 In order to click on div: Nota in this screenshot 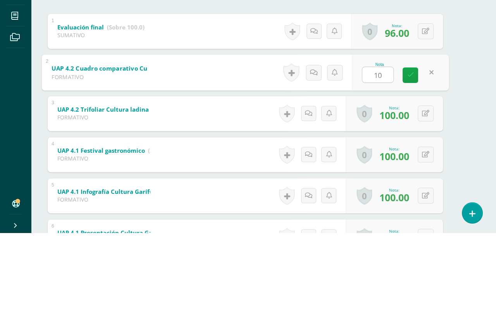, I will do `click(379, 147)`.